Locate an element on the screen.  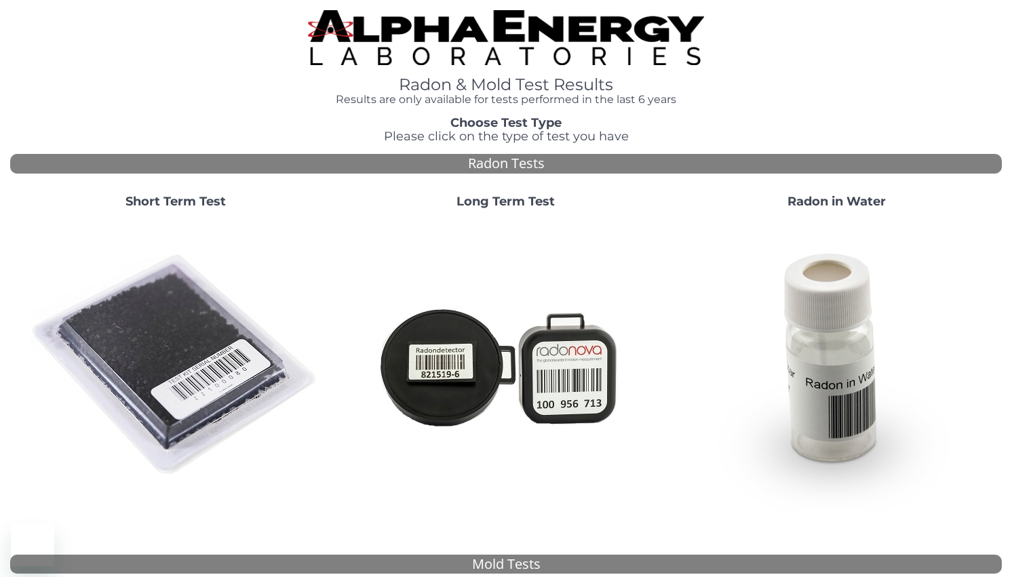
h4: Results are only available for tests performed in the last 6 years is located at coordinates (506, 100).